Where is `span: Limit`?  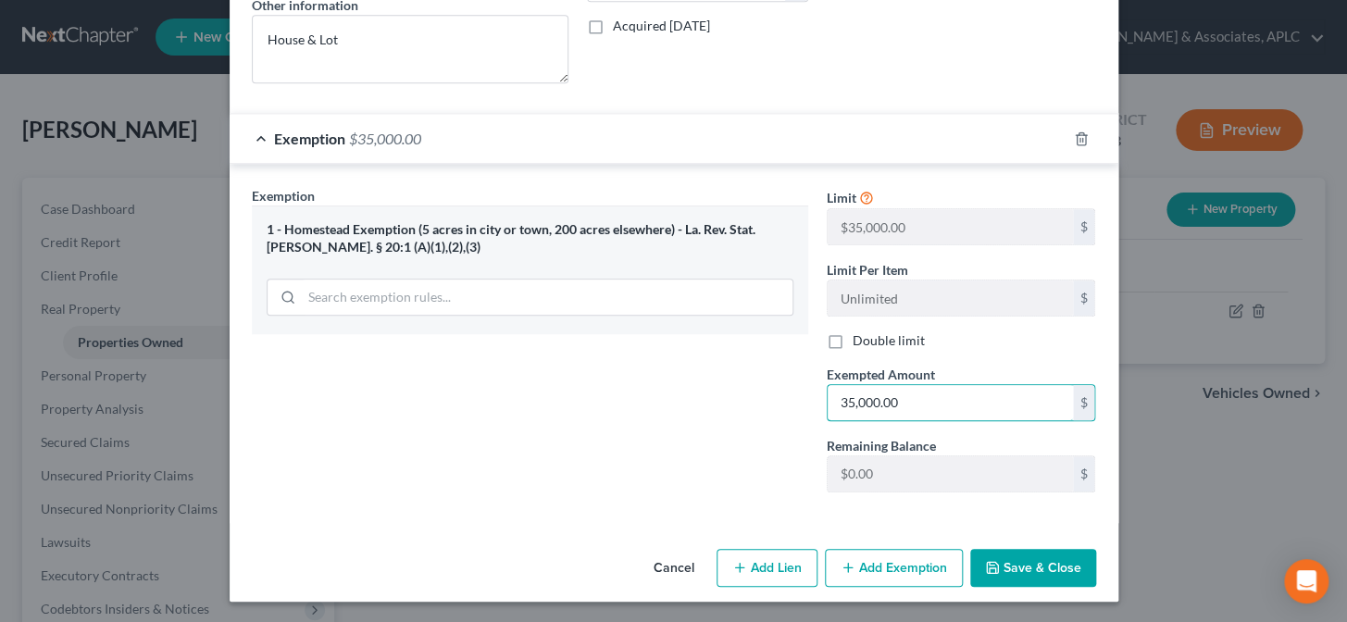
span: Limit is located at coordinates (842, 197).